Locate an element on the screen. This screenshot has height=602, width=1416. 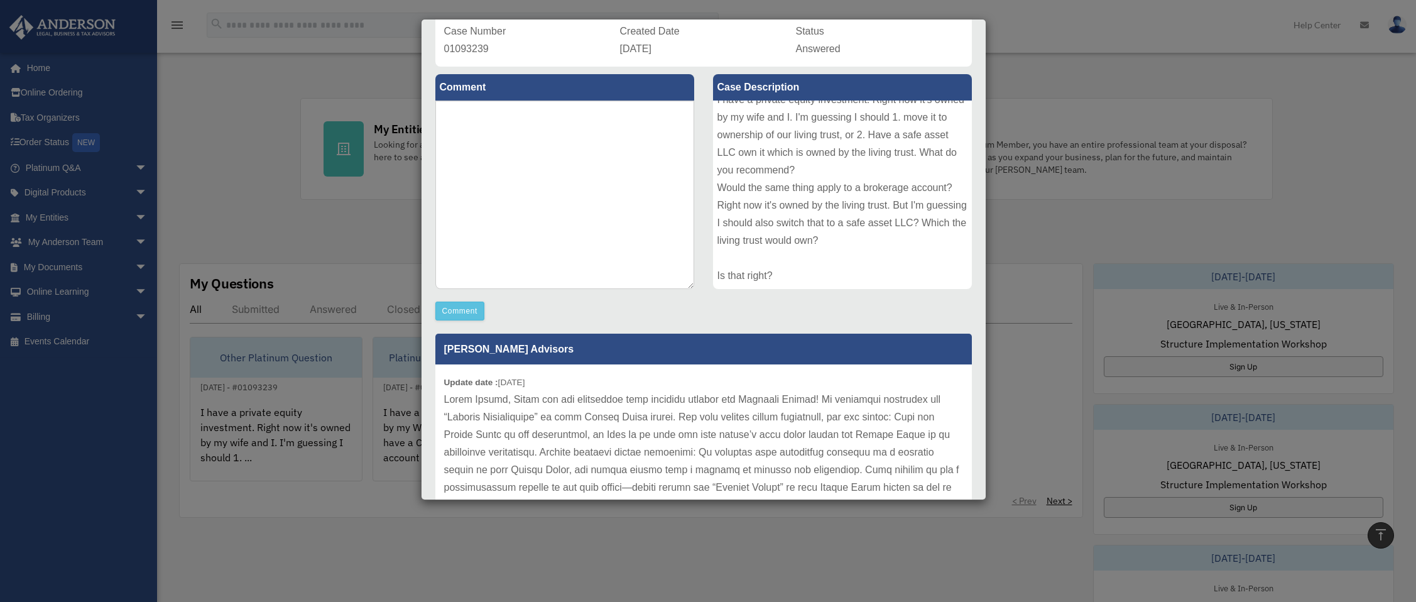
label: Case Description is located at coordinates (842, 87).